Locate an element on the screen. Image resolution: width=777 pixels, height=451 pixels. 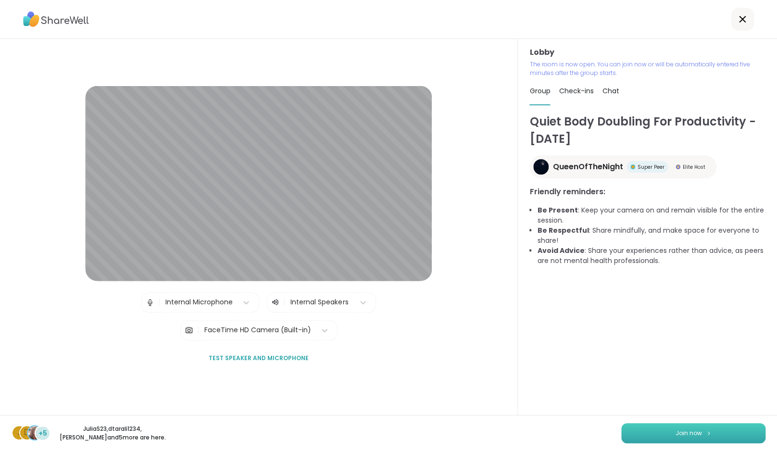
span: Test speaker and microphone is located at coordinates (259, 358).